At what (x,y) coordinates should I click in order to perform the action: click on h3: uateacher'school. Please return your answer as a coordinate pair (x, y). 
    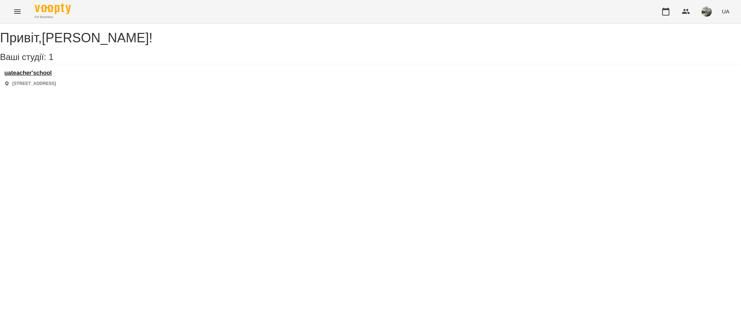
    Looking at the image, I should click on (30, 73).